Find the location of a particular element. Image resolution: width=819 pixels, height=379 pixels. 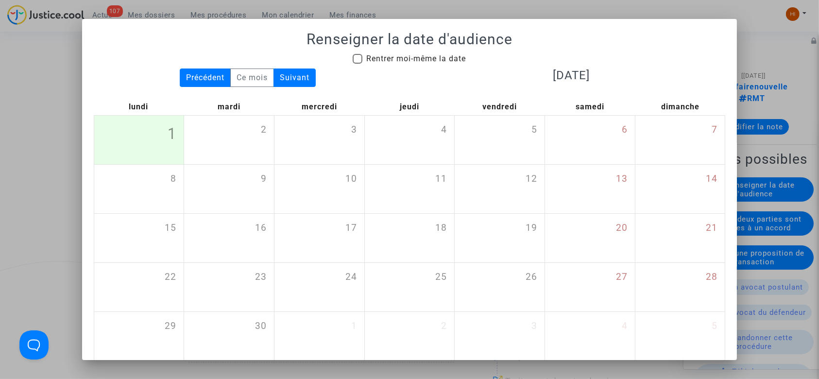

span: 7 is located at coordinates (715, 130).